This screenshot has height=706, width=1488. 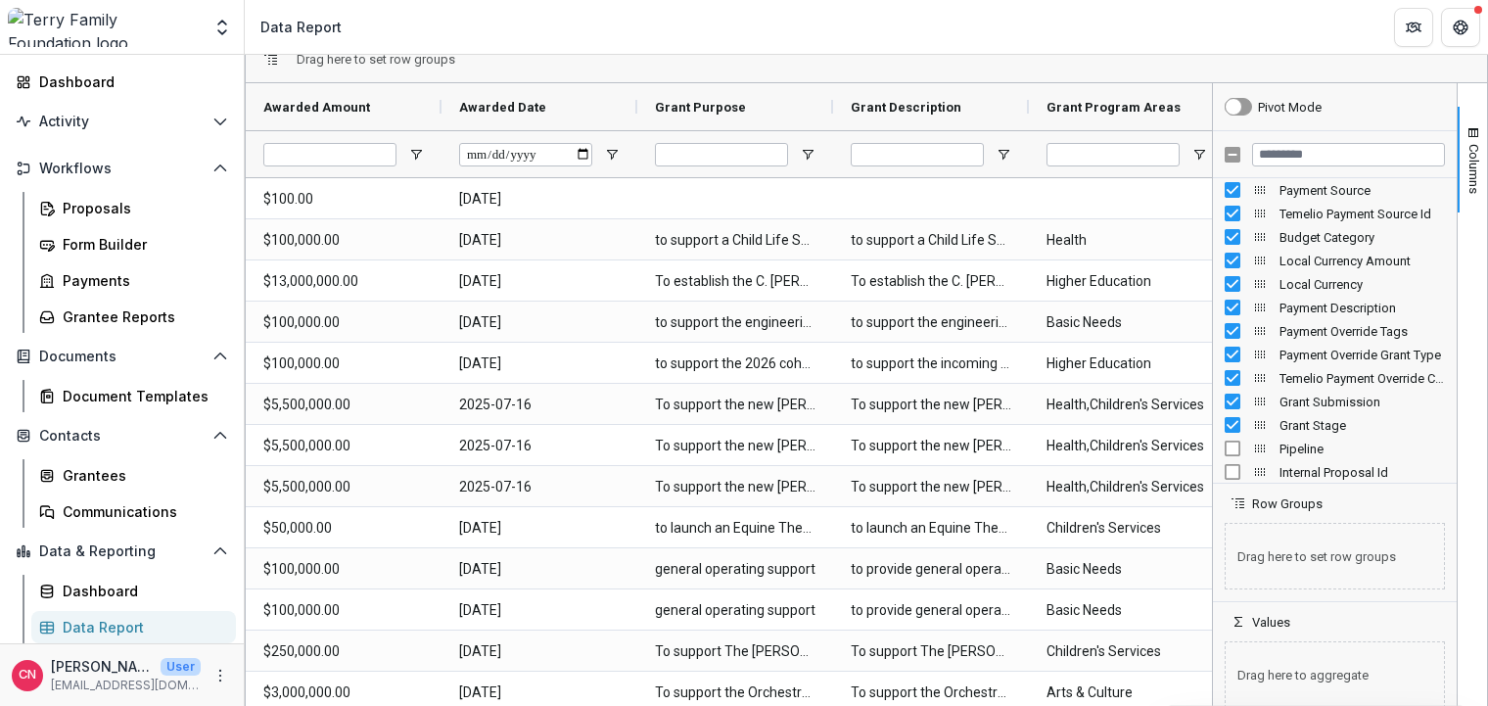 I want to click on div: Payments, so click(x=141, y=280).